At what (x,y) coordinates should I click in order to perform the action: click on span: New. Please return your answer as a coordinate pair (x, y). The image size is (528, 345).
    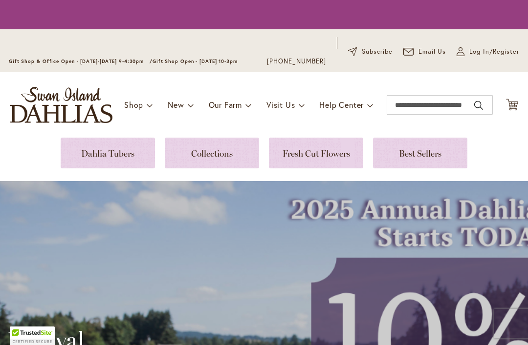
    Looking at the image, I should click on (175, 105).